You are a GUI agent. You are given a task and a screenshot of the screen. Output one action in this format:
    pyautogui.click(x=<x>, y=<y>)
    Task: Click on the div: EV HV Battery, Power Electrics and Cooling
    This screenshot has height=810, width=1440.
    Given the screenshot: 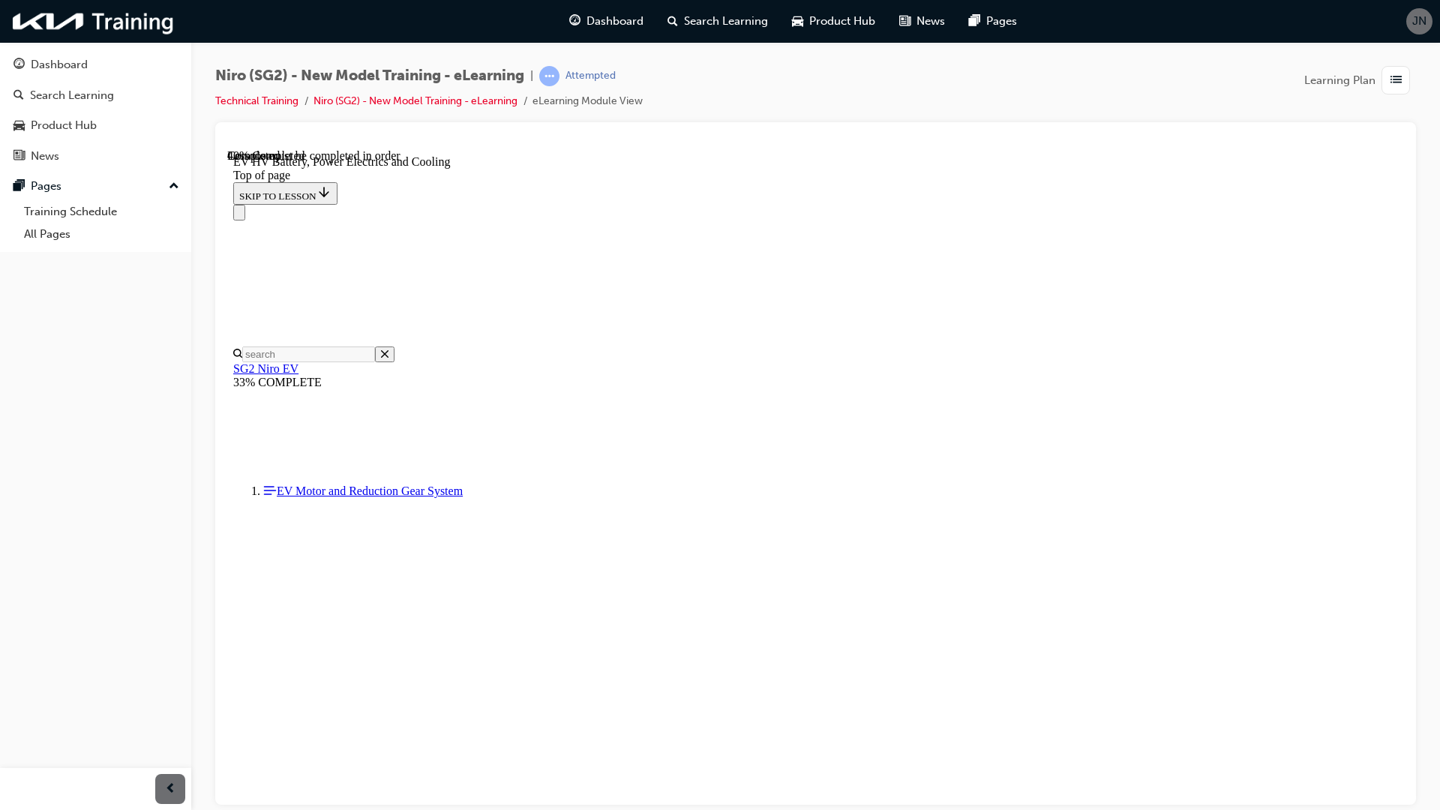 What is the action you would take?
    pyautogui.click(x=588, y=13)
    